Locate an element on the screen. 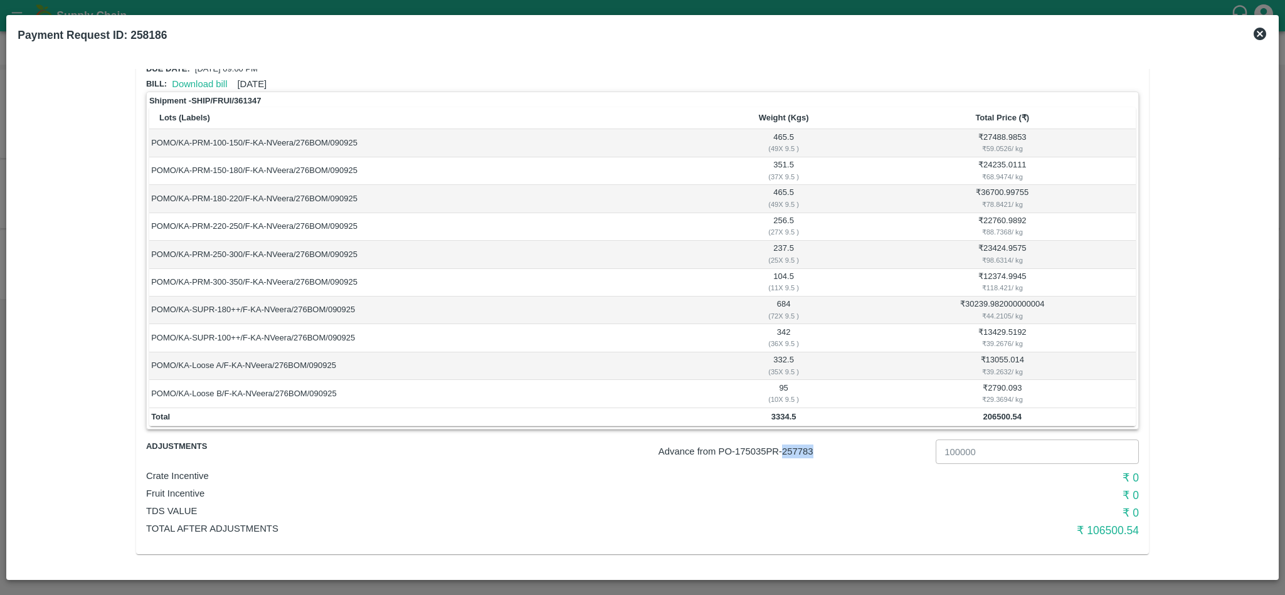 This screenshot has height=595, width=1285. h6: ₹ 106500.54 is located at coordinates (973, 530).